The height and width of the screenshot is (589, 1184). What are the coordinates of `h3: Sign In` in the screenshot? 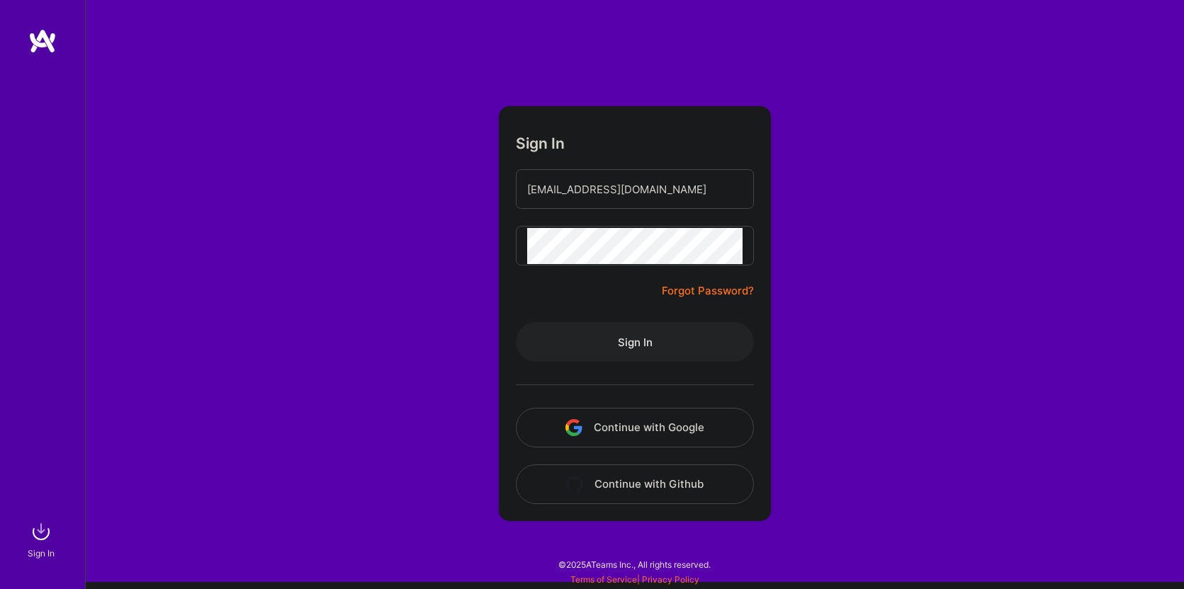 It's located at (540, 143).